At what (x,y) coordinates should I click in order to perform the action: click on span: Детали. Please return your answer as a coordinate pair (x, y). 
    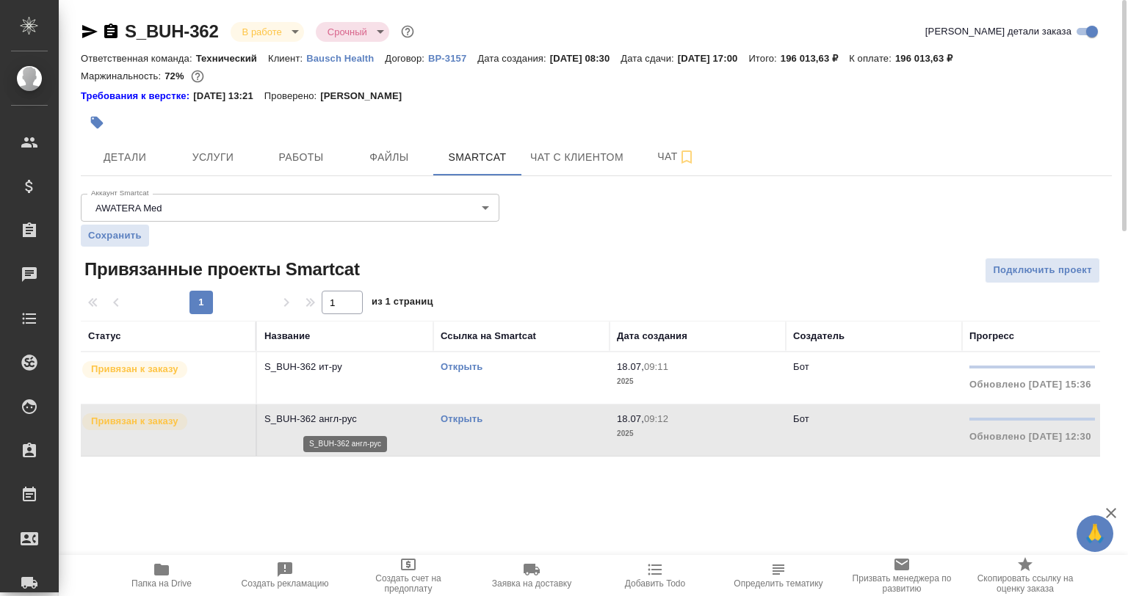
    Looking at the image, I should click on (125, 157).